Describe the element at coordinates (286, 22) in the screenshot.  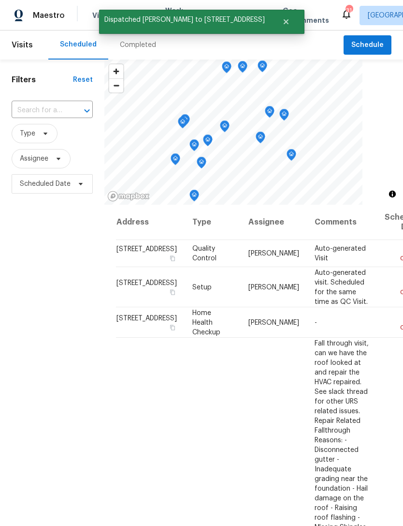
I see `button: Close` at that location.